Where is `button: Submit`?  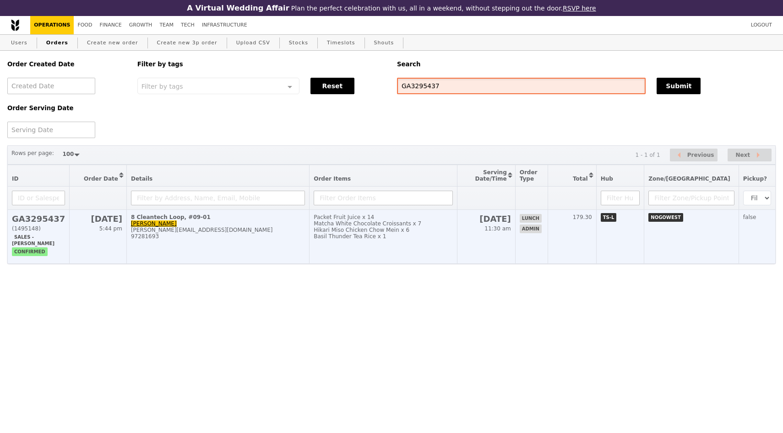 button: Submit is located at coordinates (678, 86).